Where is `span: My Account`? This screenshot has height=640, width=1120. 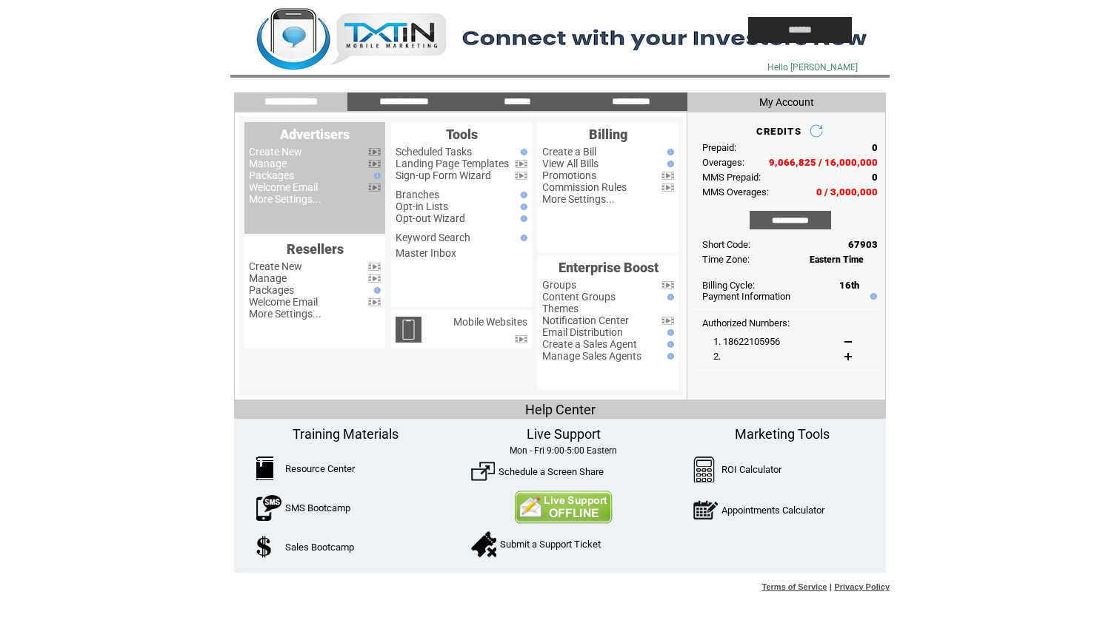 span: My Account is located at coordinates (786, 102).